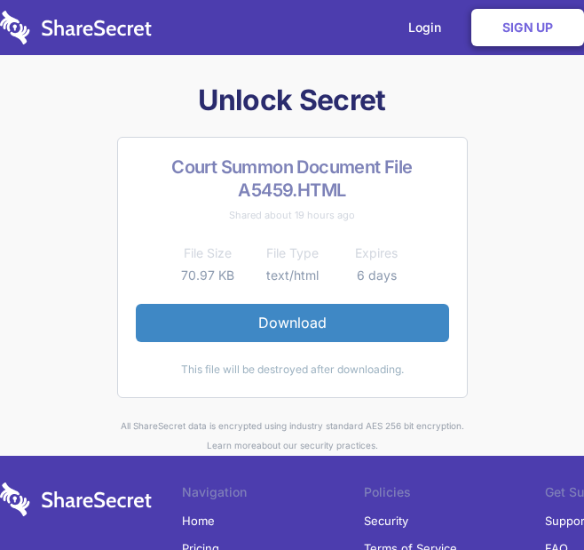 The height and width of the screenshot is (550, 584). I want to click on td: text/html, so click(292, 275).